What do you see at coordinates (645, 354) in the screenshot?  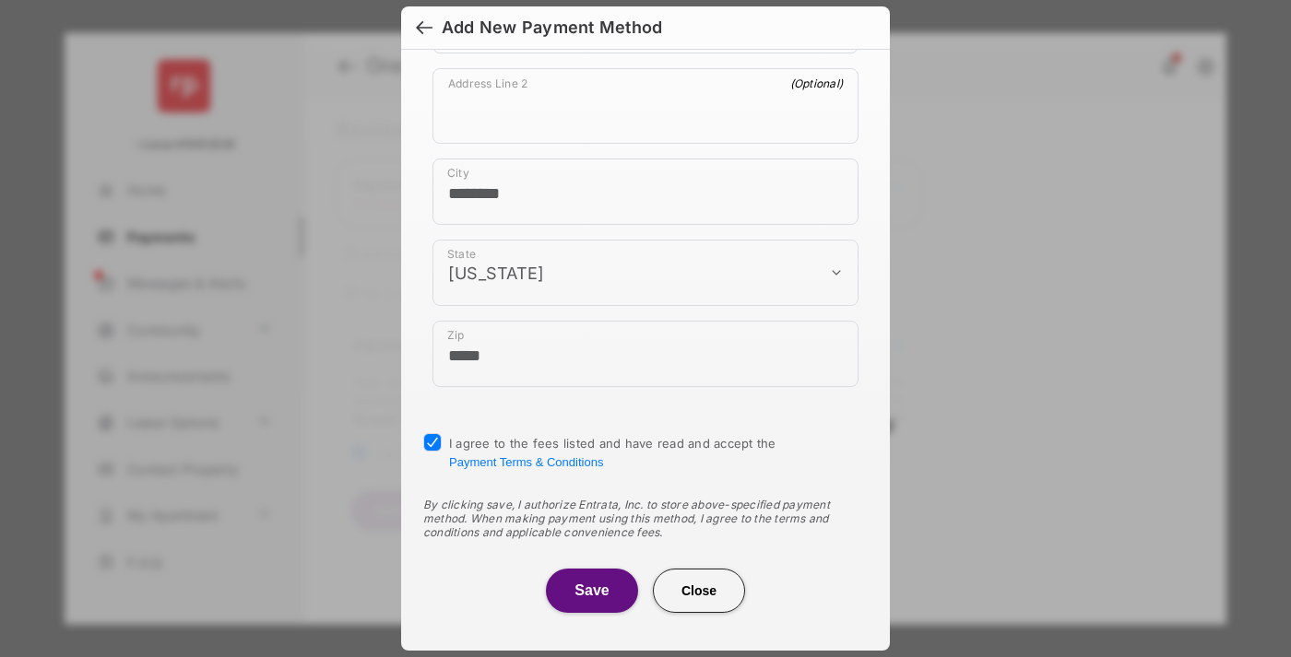 I see `div: payment_method_screening[postal_addresses][postalCode]` at bounding box center [645, 354].